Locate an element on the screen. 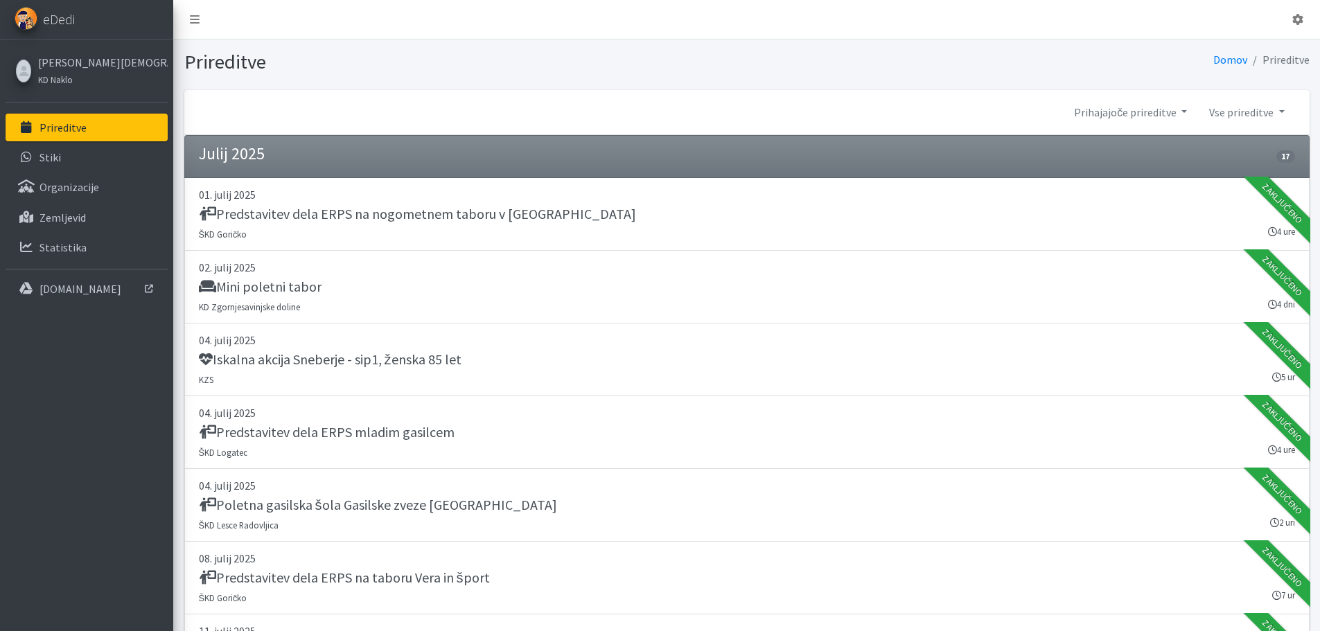 The height and width of the screenshot is (631, 1320). a: Organizacije is located at coordinates (87, 187).